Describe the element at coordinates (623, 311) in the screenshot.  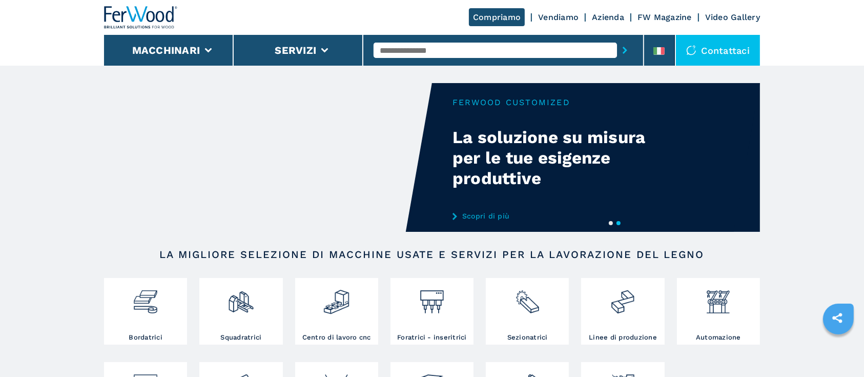
I see `a: Linee di produzione` at that location.